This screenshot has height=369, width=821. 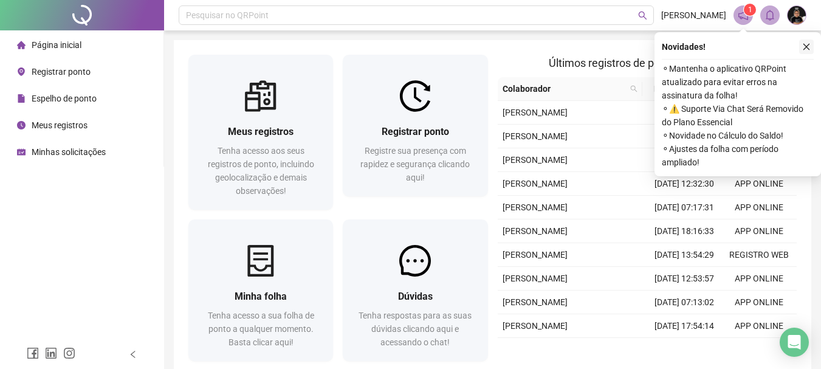 I want to click on span: Últimos registros de ponto sincronizados, so click(x=646, y=63).